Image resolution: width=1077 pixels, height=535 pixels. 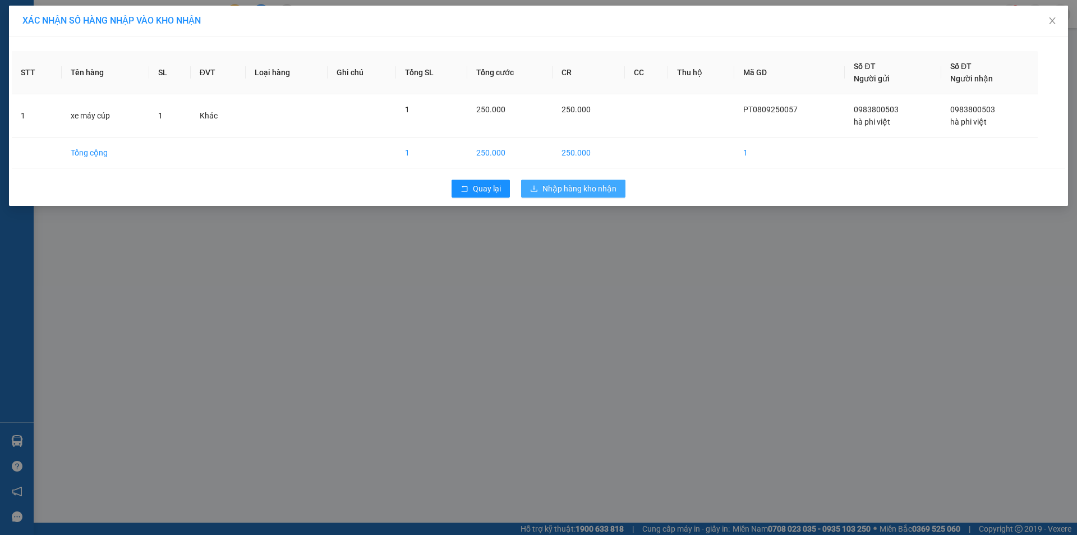 I want to click on th: Mã GD, so click(x=790, y=72).